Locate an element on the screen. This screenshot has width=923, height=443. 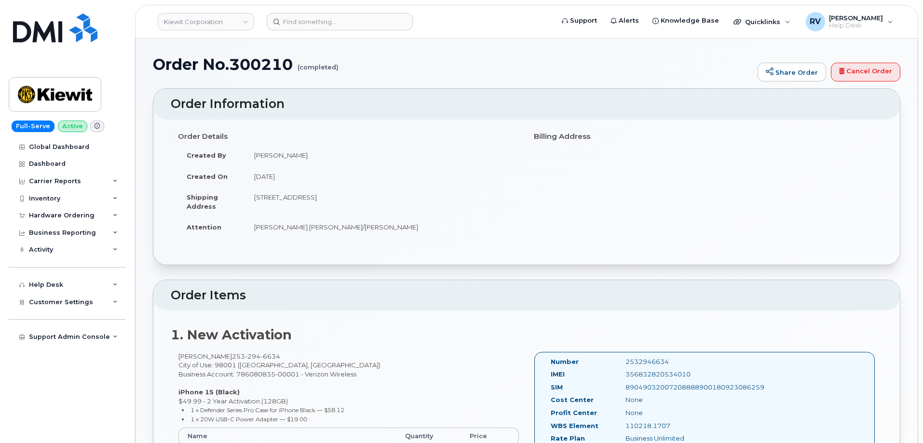
div: 2532946634 is located at coordinates (671, 362).